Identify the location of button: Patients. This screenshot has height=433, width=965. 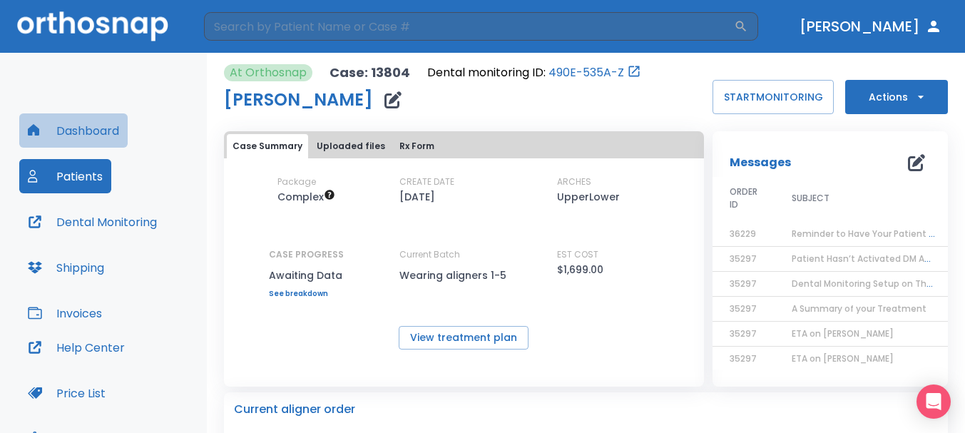
(65, 176).